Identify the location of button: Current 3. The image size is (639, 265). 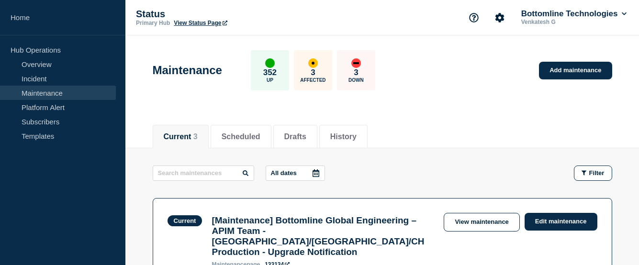
(180, 137).